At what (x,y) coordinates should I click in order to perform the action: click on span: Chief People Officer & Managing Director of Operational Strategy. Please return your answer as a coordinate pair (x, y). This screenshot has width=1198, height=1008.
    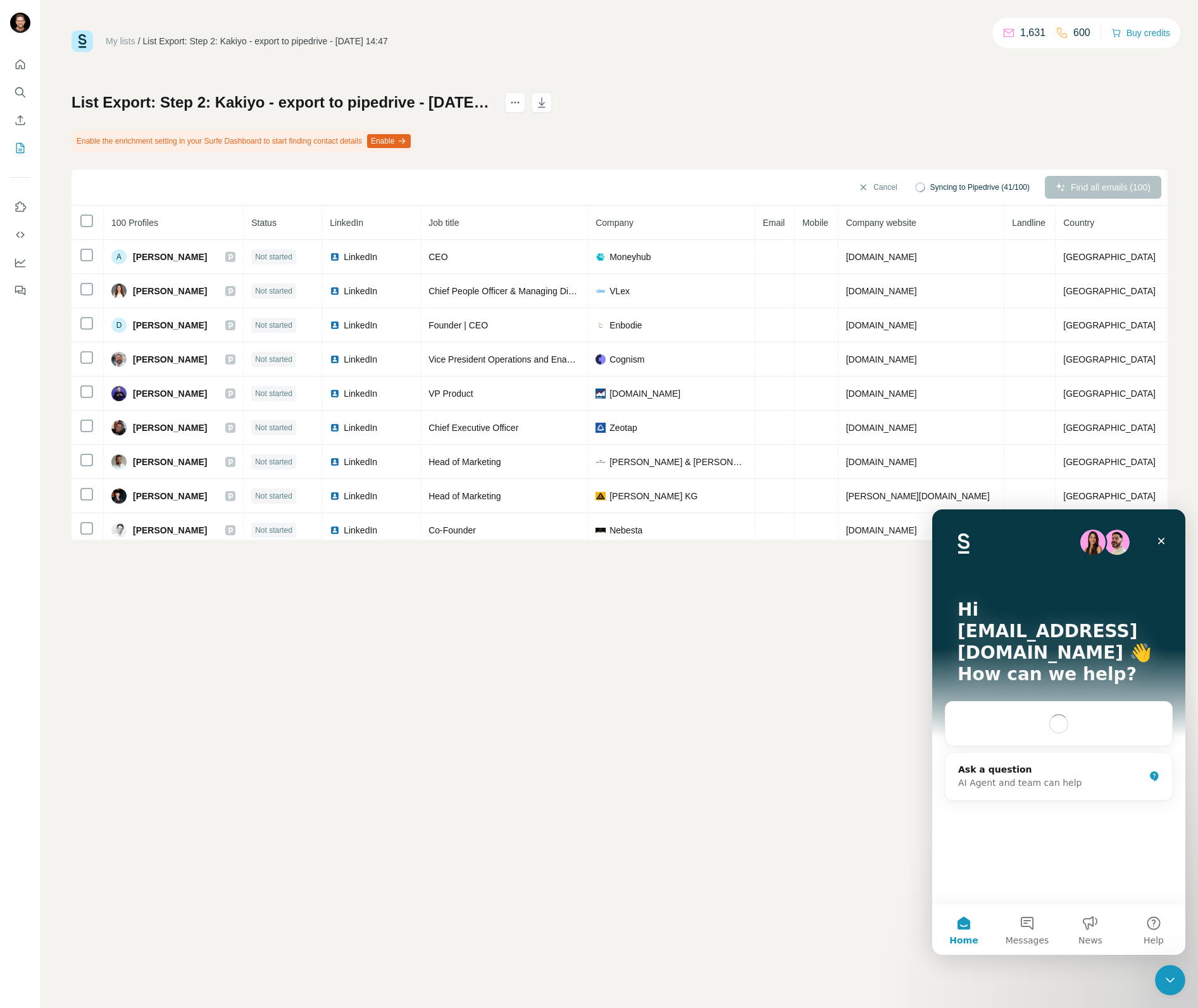
    Looking at the image, I should click on (556, 291).